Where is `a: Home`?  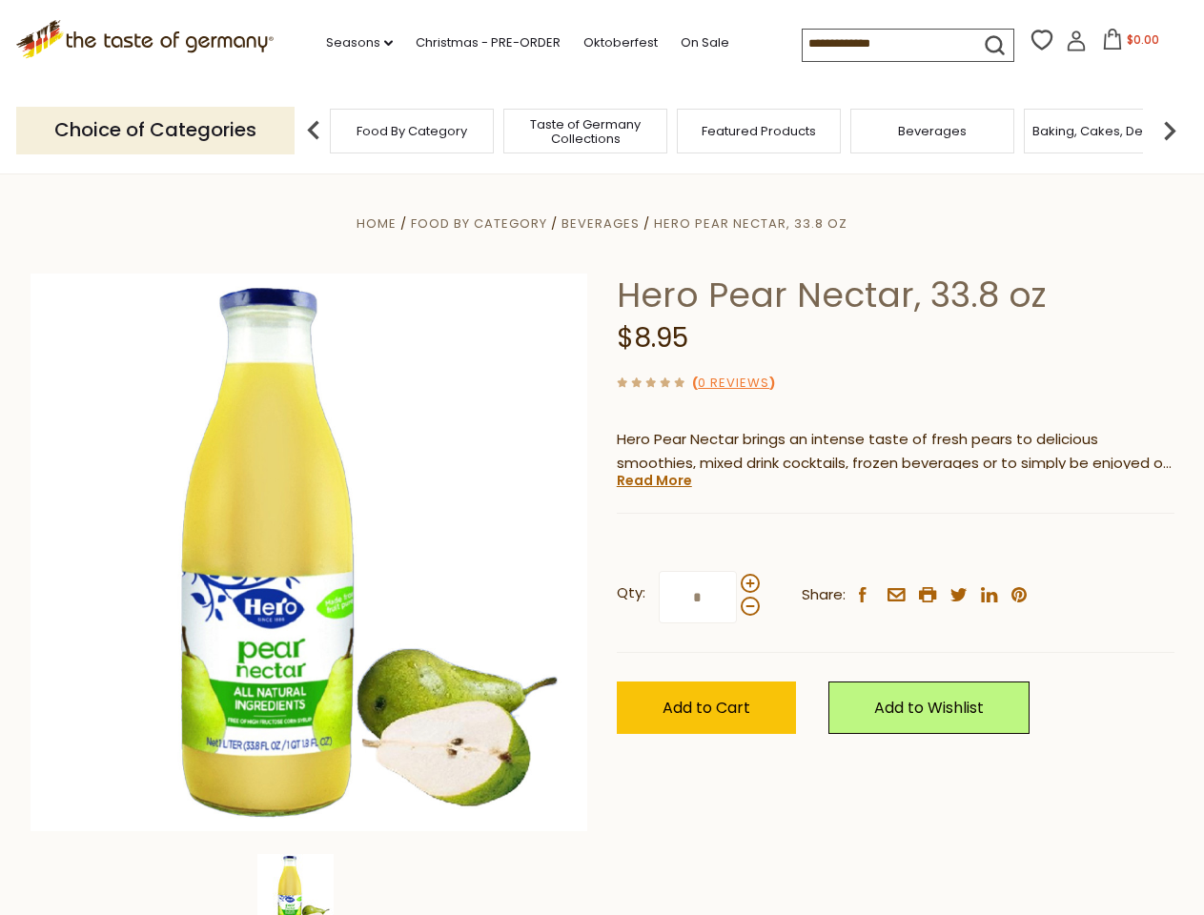
a: Home is located at coordinates (377, 223).